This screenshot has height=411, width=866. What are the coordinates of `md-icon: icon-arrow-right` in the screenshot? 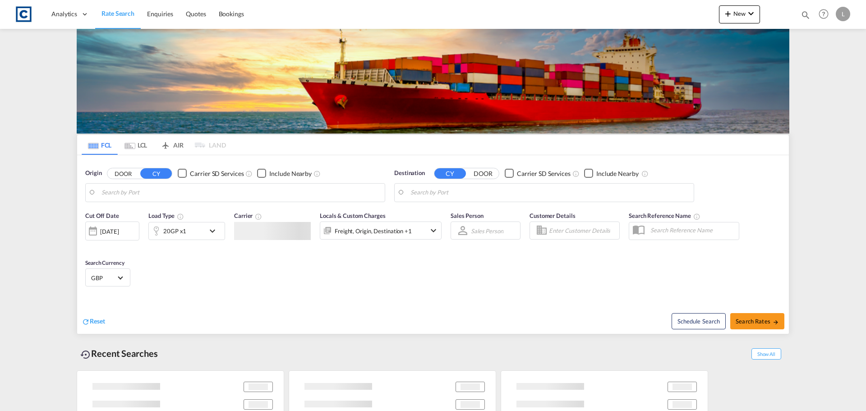 It's located at (776, 322).